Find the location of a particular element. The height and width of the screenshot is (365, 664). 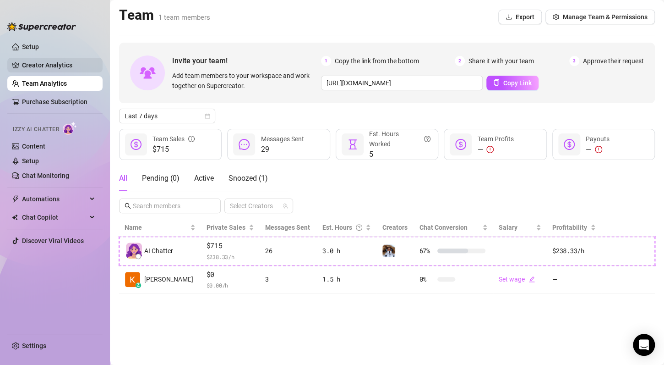

a: Team Analytics is located at coordinates (44, 83).